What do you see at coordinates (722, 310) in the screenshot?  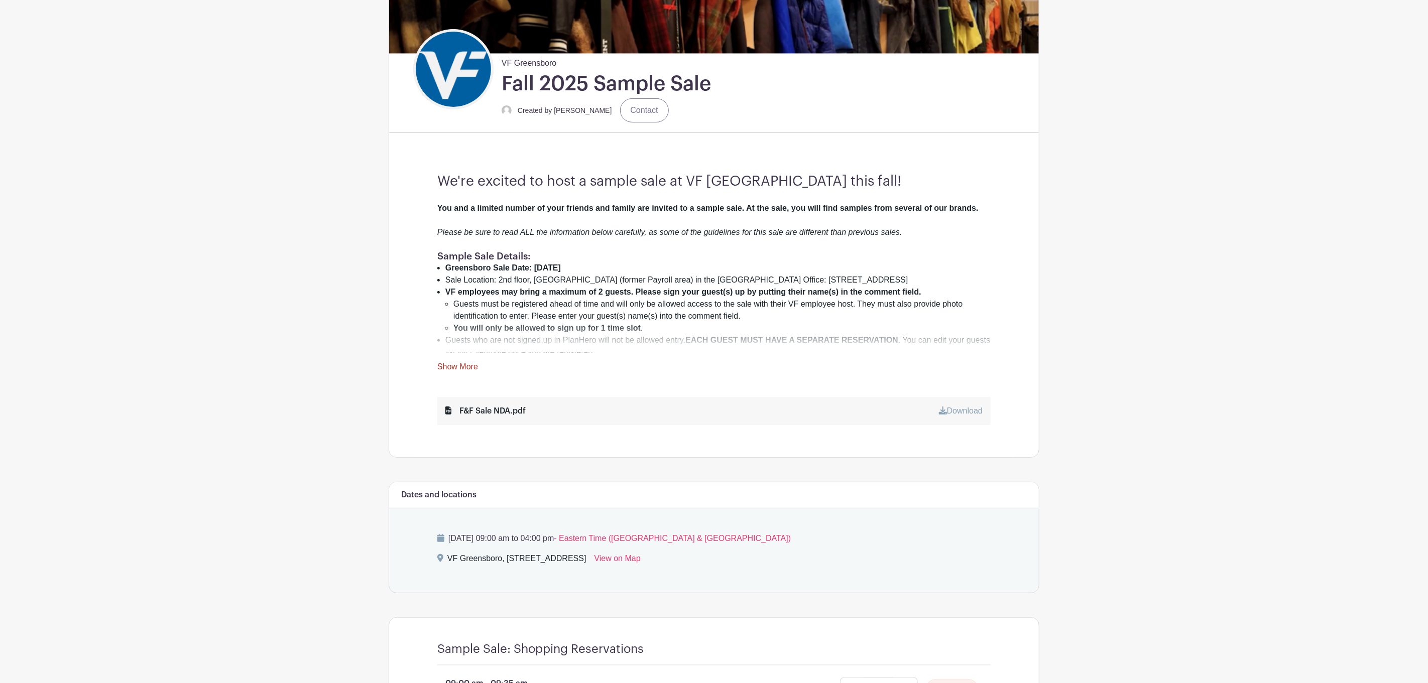 I see `li: Guests must be registered ahead of time and will only be allowed access to the sale with their VF...` at bounding box center [722, 310].